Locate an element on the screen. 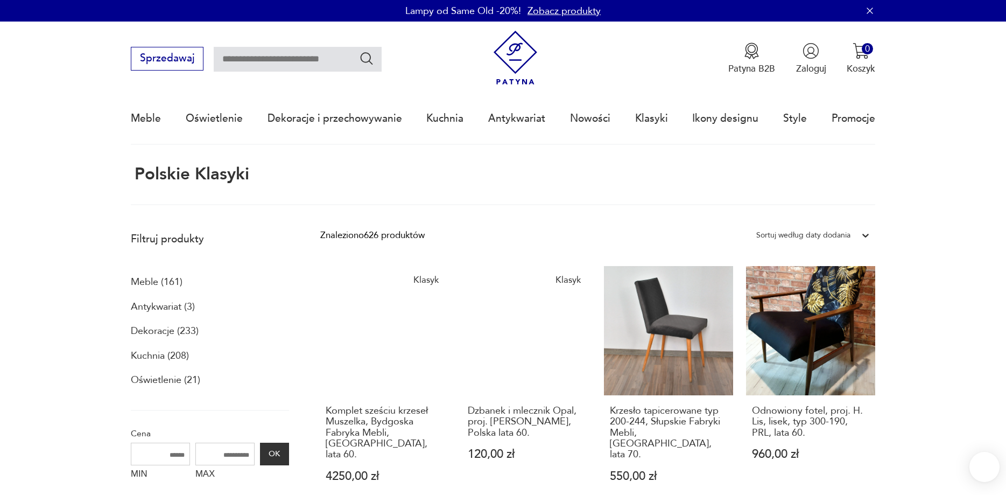  p: Lampy od Same Old -20%! is located at coordinates (463, 11).